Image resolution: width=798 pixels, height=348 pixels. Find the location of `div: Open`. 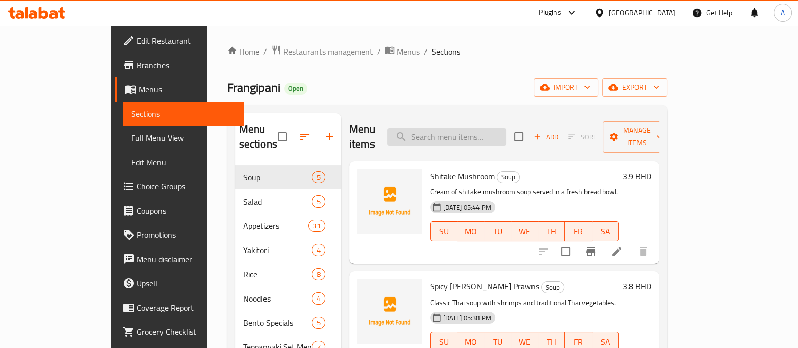

div: Open is located at coordinates (296, 89).